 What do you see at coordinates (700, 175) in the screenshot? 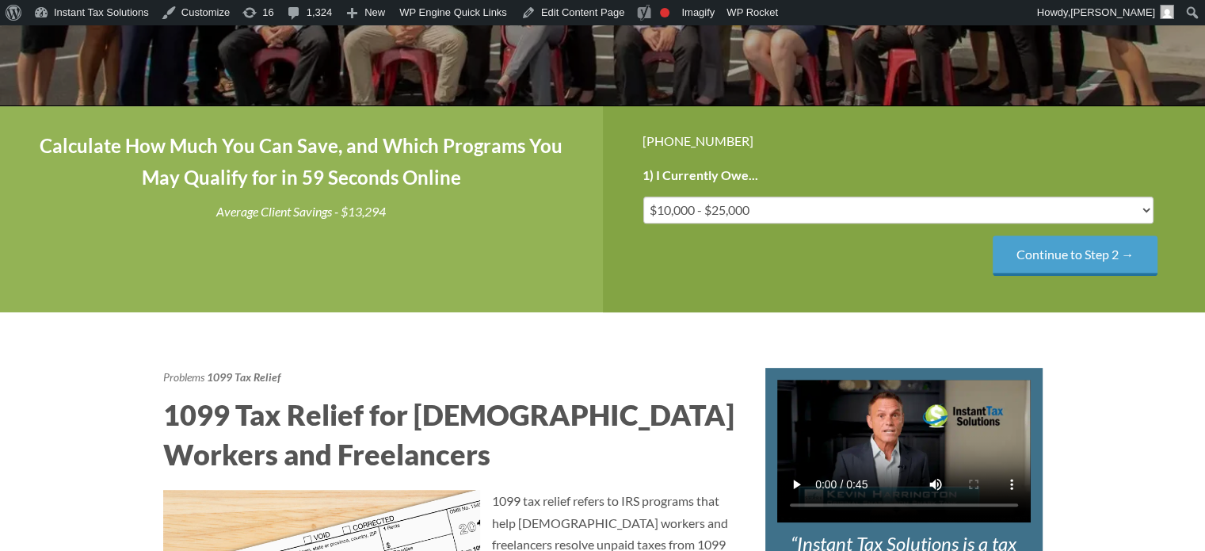
I see `label: 1) I Currently Owe...` at bounding box center [700, 175].